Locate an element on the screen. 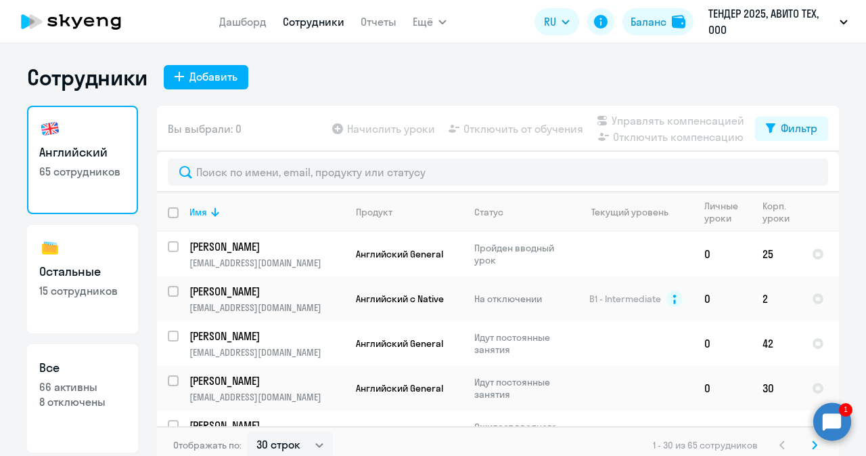  a: Все66 активны8 отключены is located at coordinates (83, 398).